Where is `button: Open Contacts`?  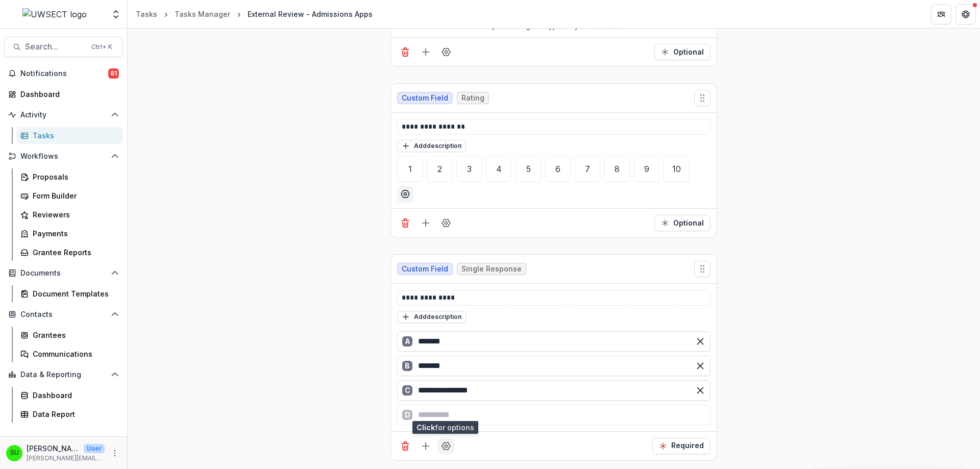 button: Open Contacts is located at coordinates (63, 315).